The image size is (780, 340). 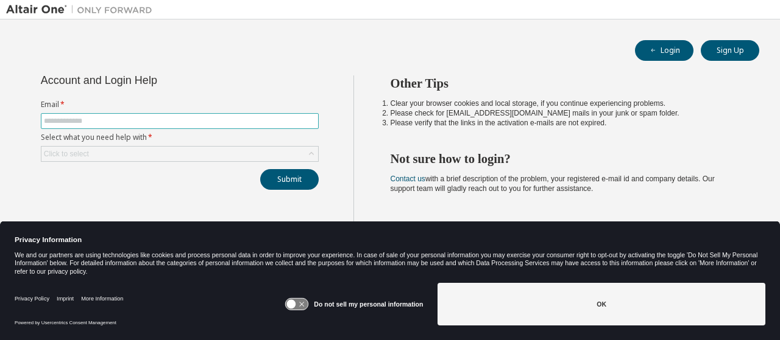 I want to click on button: Submit, so click(x=289, y=180).